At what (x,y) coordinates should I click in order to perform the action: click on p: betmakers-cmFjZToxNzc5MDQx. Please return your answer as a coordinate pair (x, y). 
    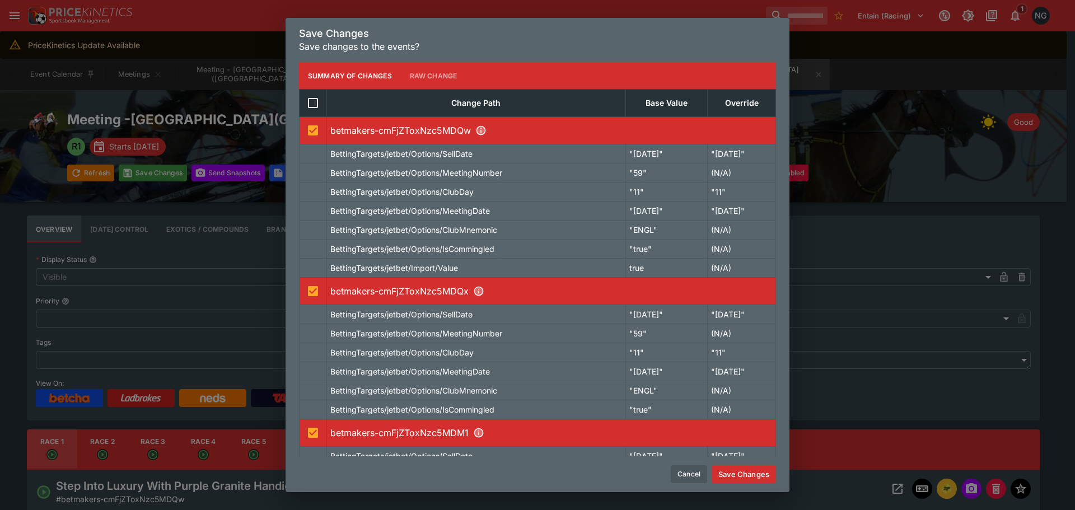
    Looking at the image, I should click on (551, 291).